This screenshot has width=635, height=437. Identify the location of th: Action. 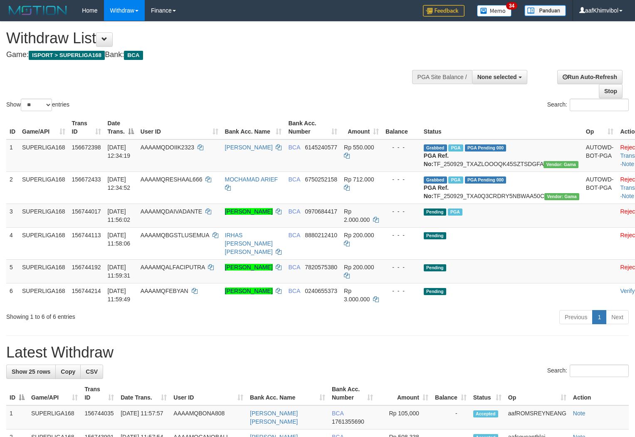
(599, 393).